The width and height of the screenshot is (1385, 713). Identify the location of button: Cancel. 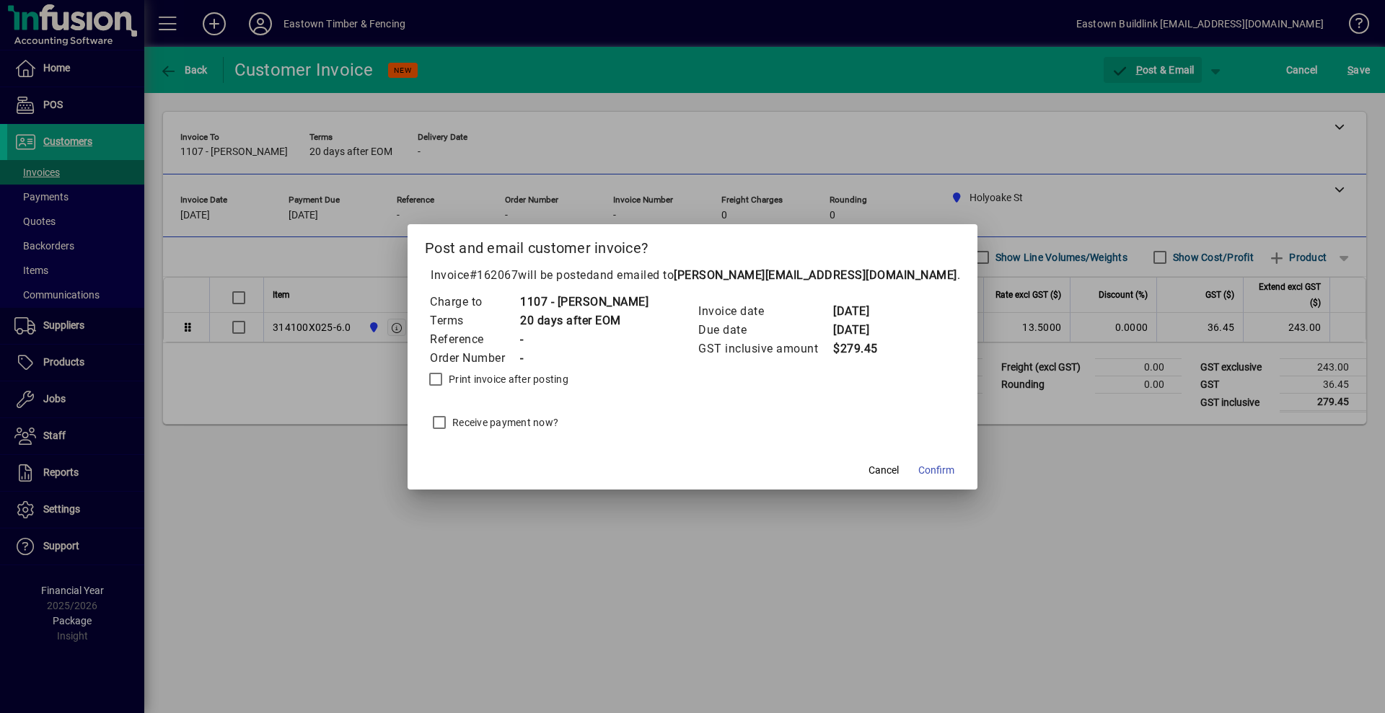
(883, 471).